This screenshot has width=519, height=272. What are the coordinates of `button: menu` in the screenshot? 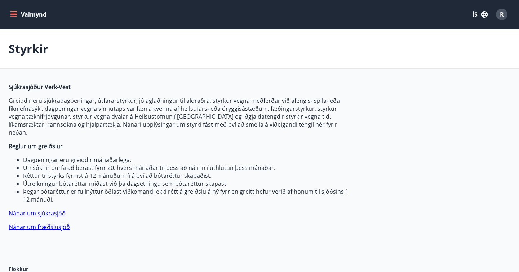 It's located at (29, 14).